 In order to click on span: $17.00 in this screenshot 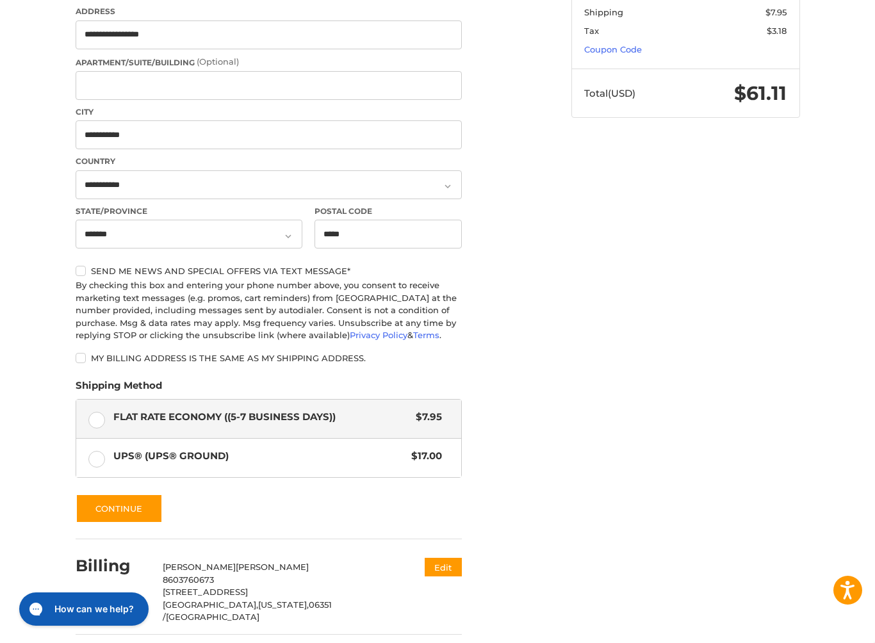, I will do `click(424, 456)`.